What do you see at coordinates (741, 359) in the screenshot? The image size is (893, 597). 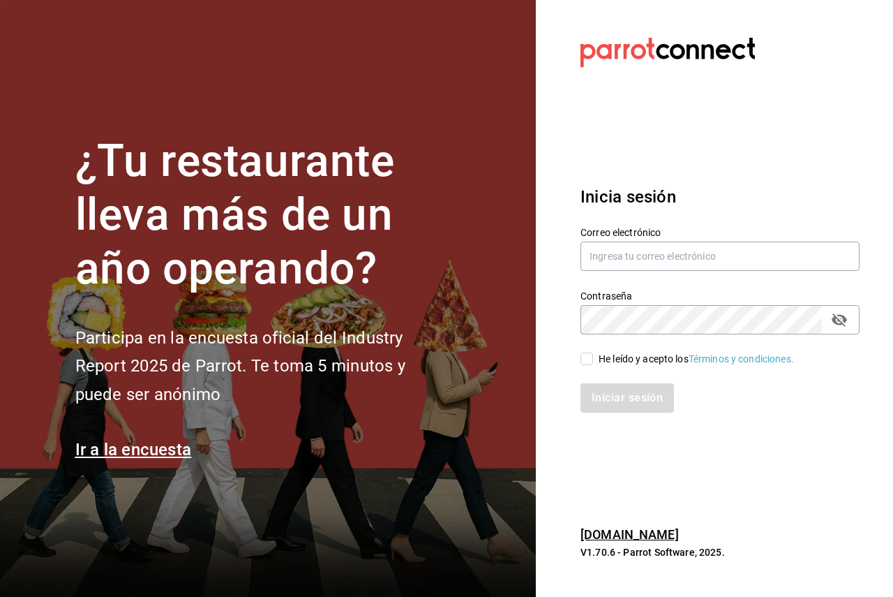 I see `a: Términos y condiciones.` at bounding box center [741, 359].